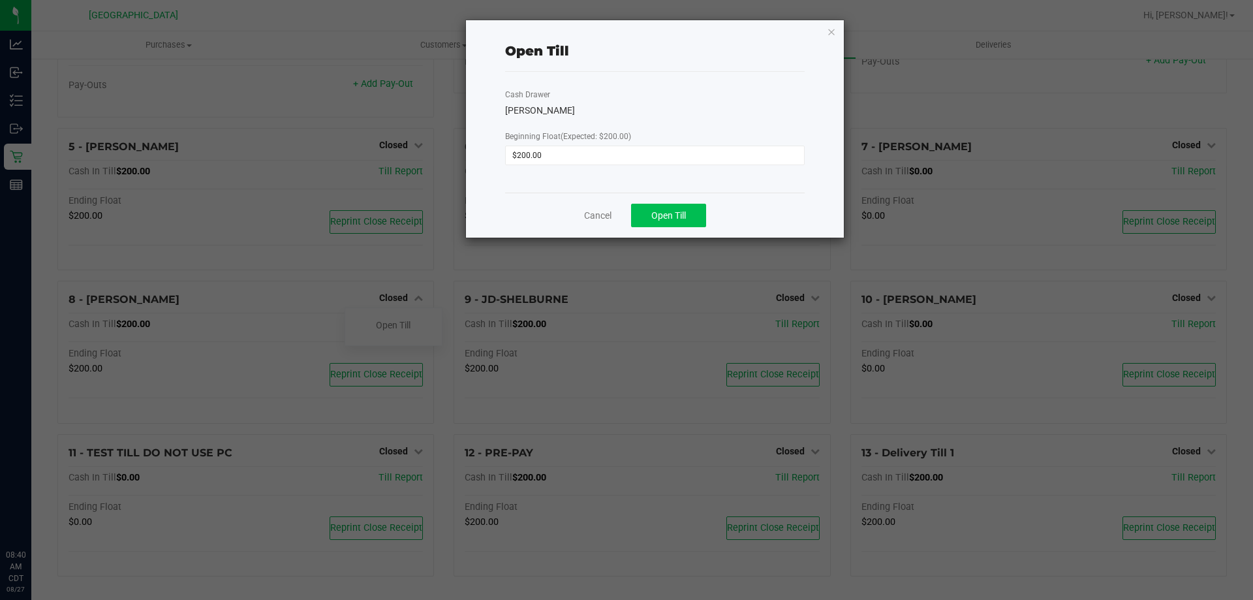 Image resolution: width=1253 pixels, height=600 pixels. I want to click on label: Cash Drawer, so click(527, 95).